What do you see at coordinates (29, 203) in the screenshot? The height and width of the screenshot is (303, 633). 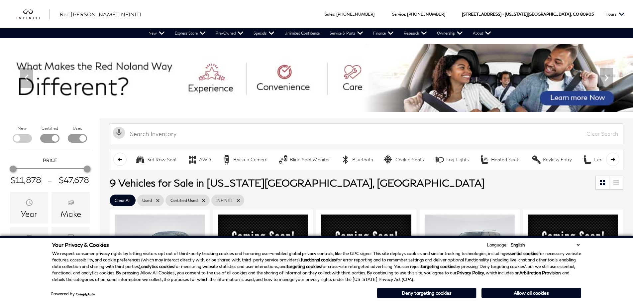 I see `span: Year` at bounding box center [29, 203].